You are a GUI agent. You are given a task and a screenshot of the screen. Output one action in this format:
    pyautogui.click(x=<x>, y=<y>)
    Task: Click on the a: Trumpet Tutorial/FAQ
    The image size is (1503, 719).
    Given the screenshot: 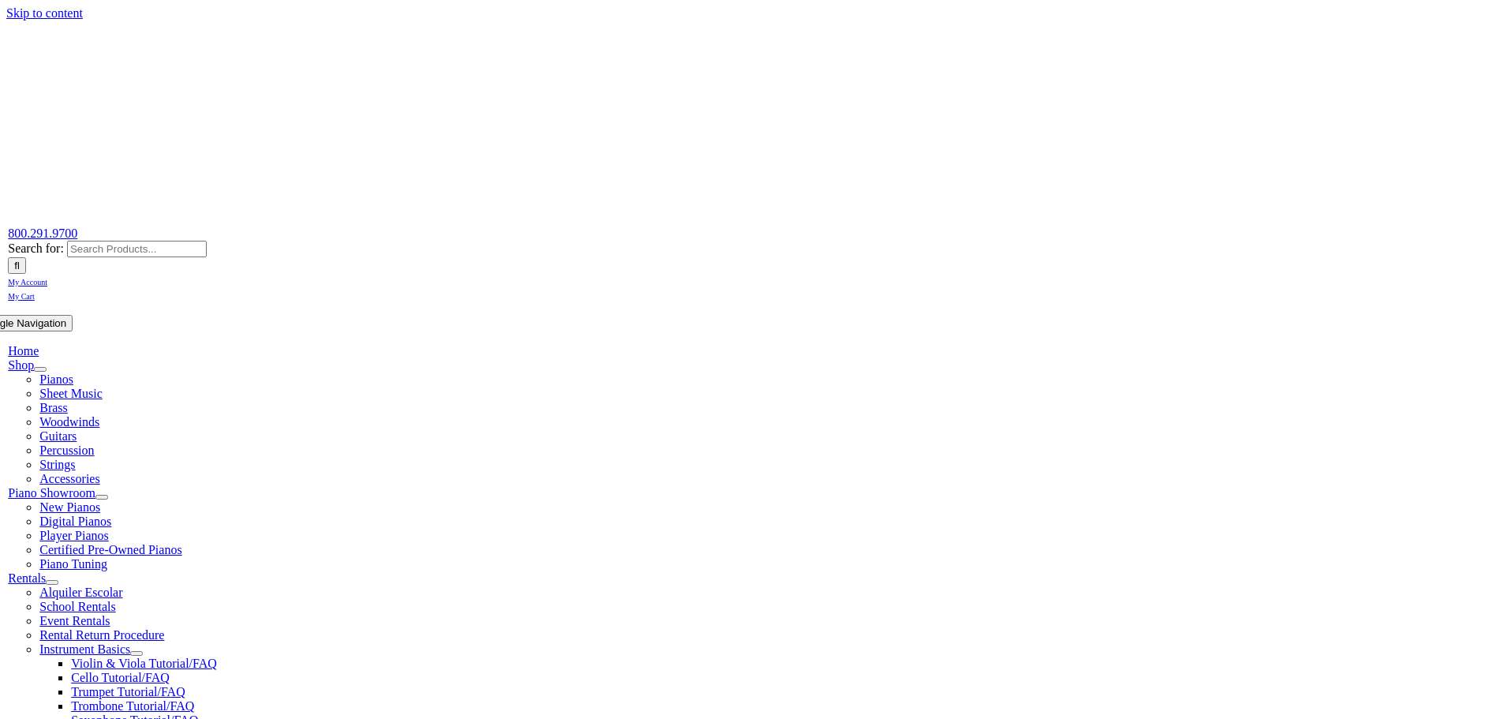 What is the action you would take?
    pyautogui.click(x=128, y=691)
    